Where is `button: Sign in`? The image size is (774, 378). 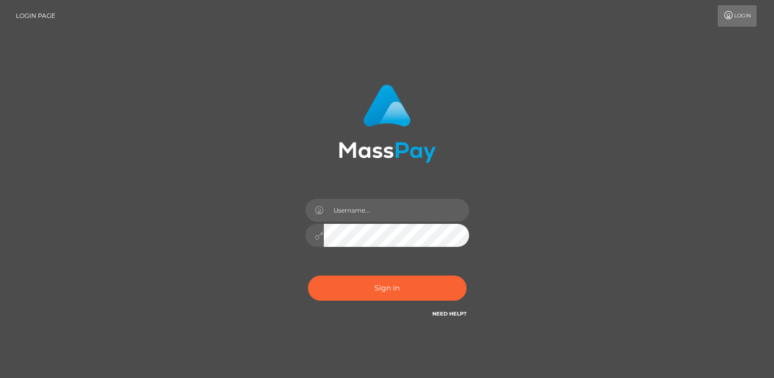
button: Sign in is located at coordinates (387, 288).